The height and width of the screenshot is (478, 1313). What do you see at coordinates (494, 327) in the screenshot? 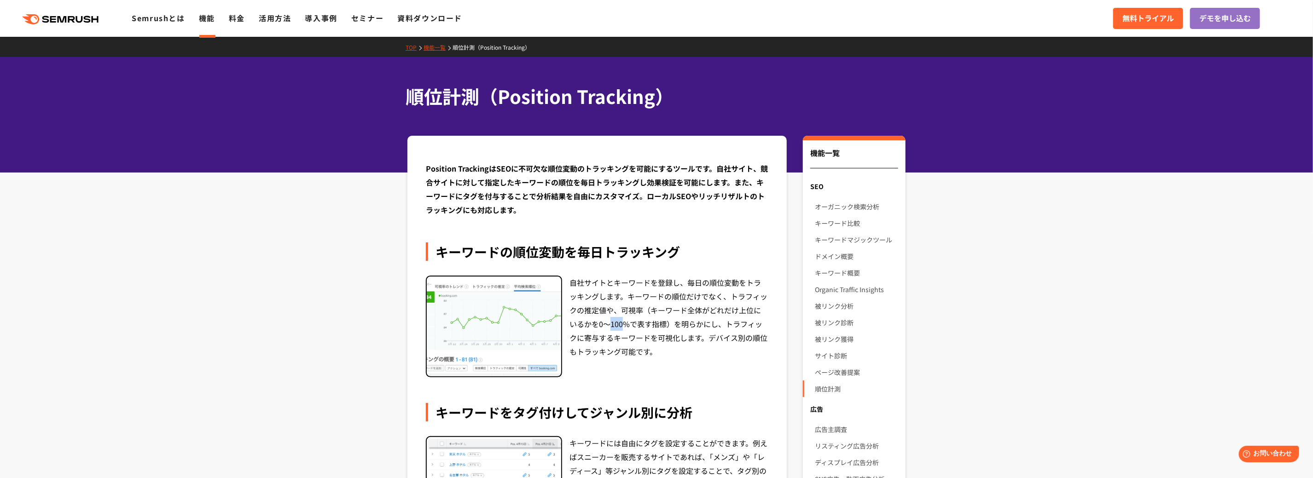
I see `img: 順位計測（Position Tracking） 順位変動` at bounding box center [494, 327].